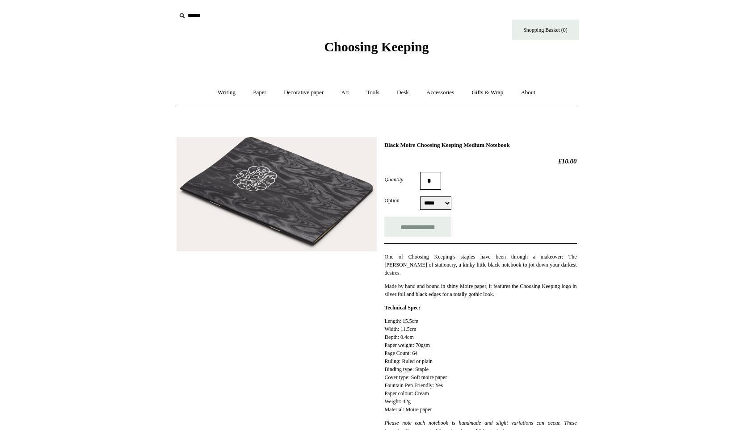  What do you see at coordinates (277, 194) in the screenshot?
I see `img: Black Moire Choosing Keeping Medium Notebook` at bounding box center [277, 194].